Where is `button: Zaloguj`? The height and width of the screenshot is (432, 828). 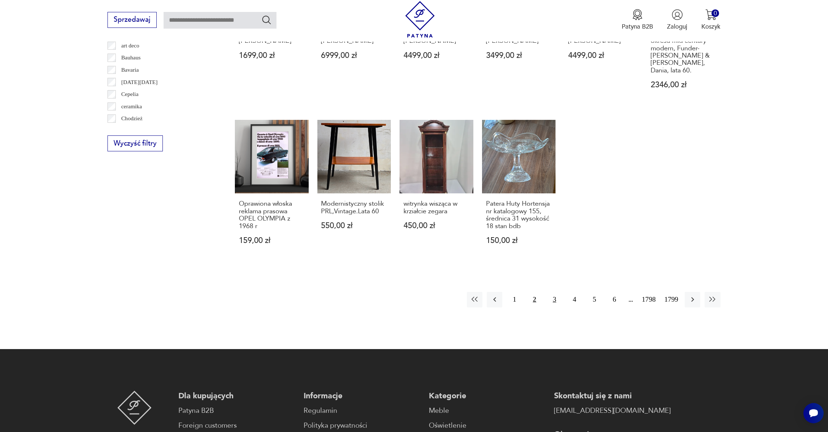 button: Zaloguj is located at coordinates (677, 20).